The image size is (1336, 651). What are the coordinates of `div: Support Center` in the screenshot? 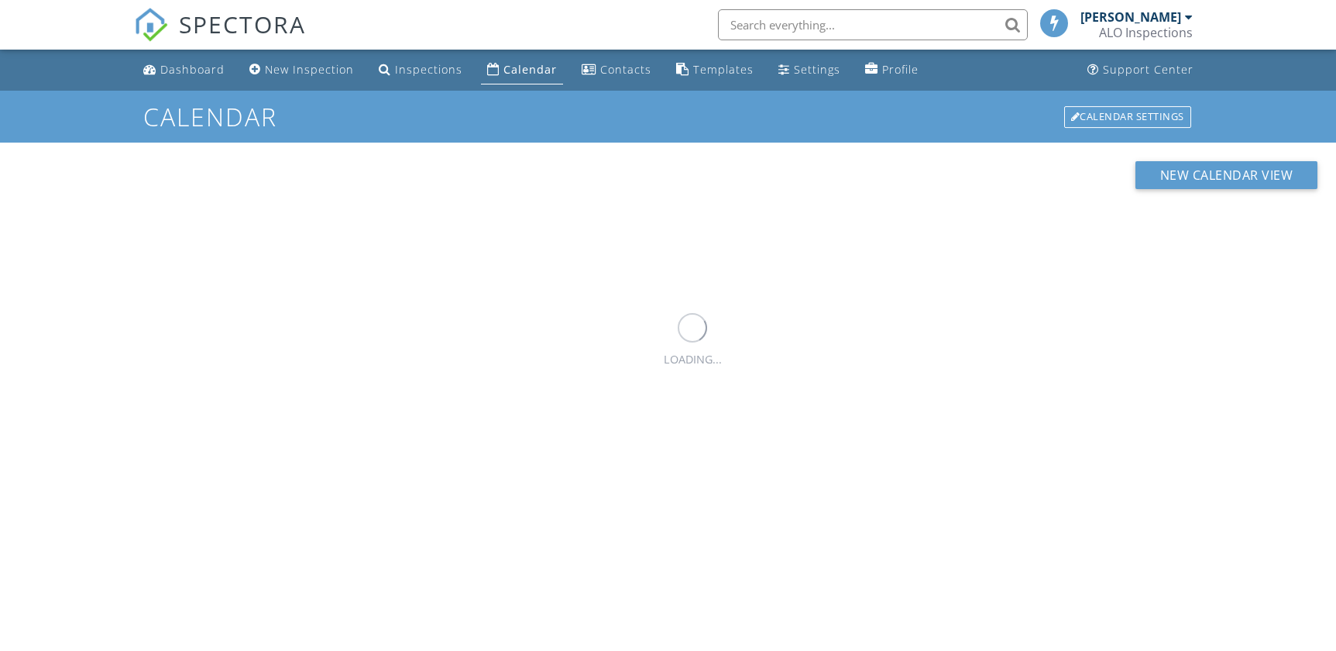 It's located at (1148, 69).